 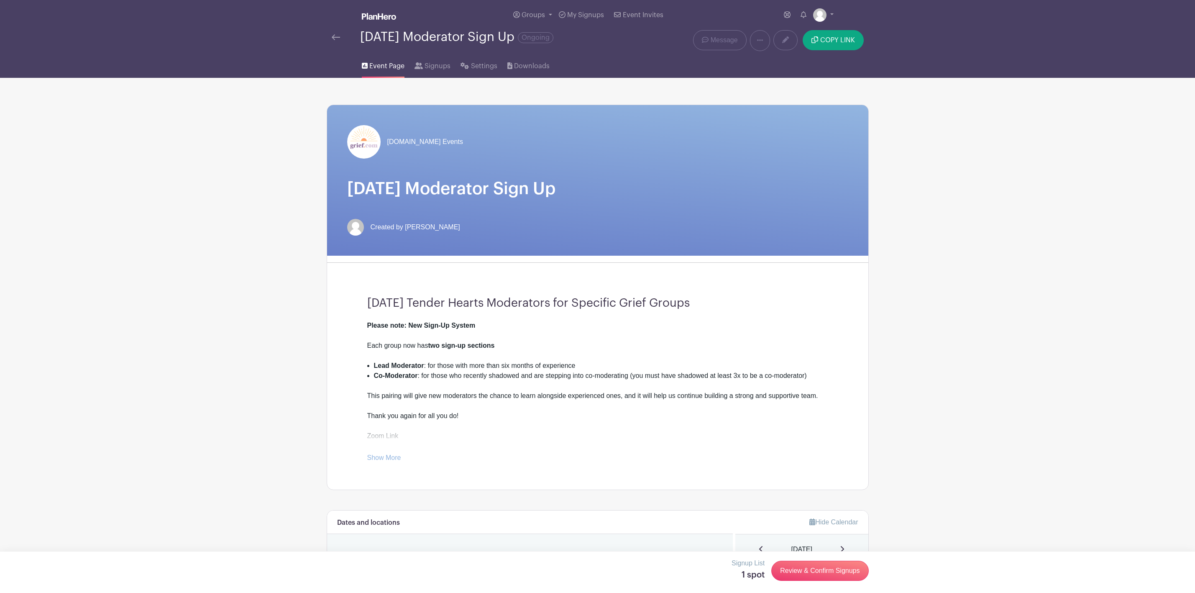 I want to click on span: COPY LINK, so click(x=837, y=40).